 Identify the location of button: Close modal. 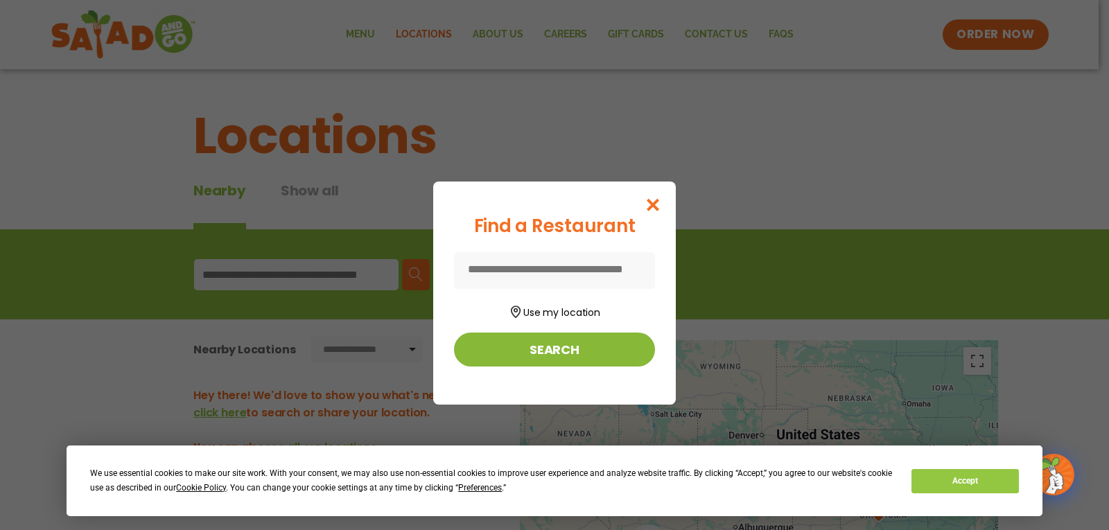
(653, 204).